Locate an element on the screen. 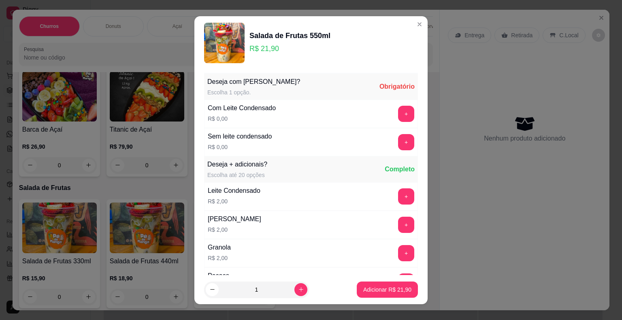 Image resolution: width=622 pixels, height=320 pixels. p: R$ 21,90 is located at coordinates (290, 49).